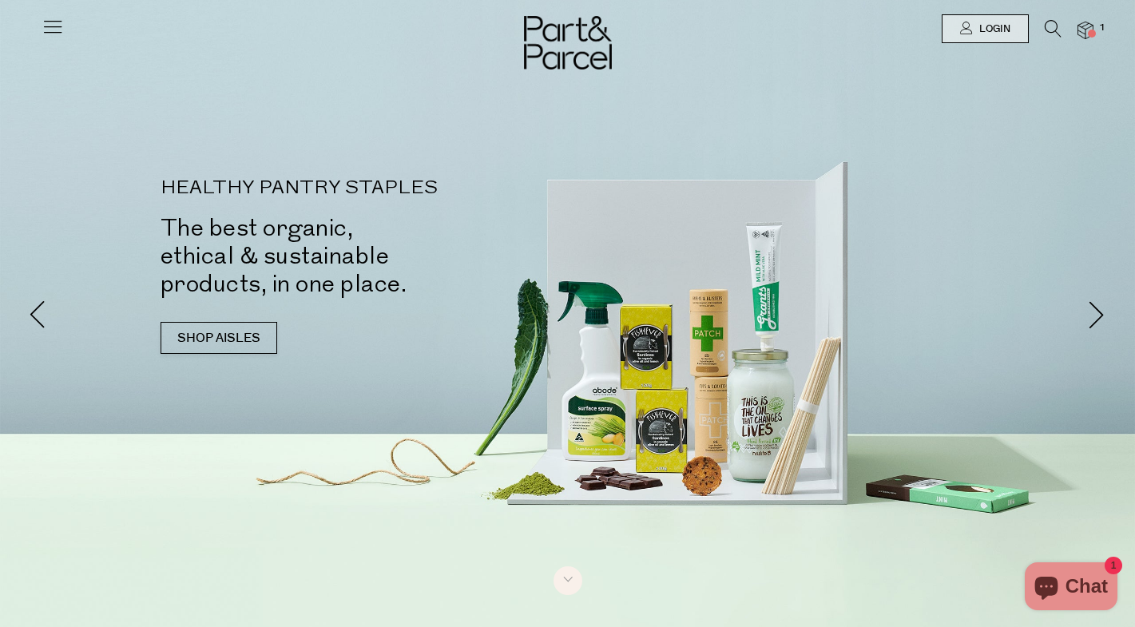 Image resolution: width=1135 pixels, height=627 pixels. Describe the element at coordinates (1085, 30) in the screenshot. I see `a: 1` at that location.